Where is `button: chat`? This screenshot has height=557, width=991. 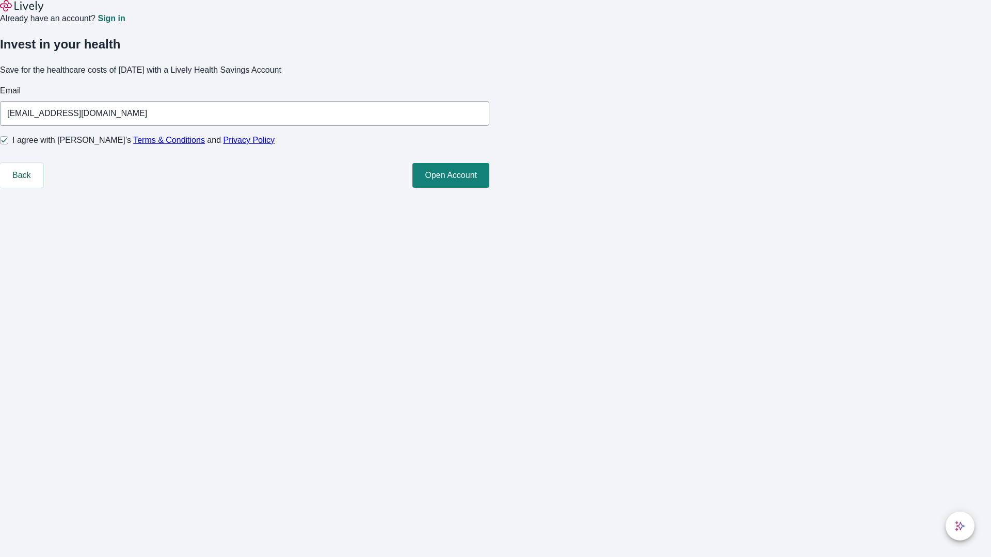
button: chat is located at coordinates (960, 526).